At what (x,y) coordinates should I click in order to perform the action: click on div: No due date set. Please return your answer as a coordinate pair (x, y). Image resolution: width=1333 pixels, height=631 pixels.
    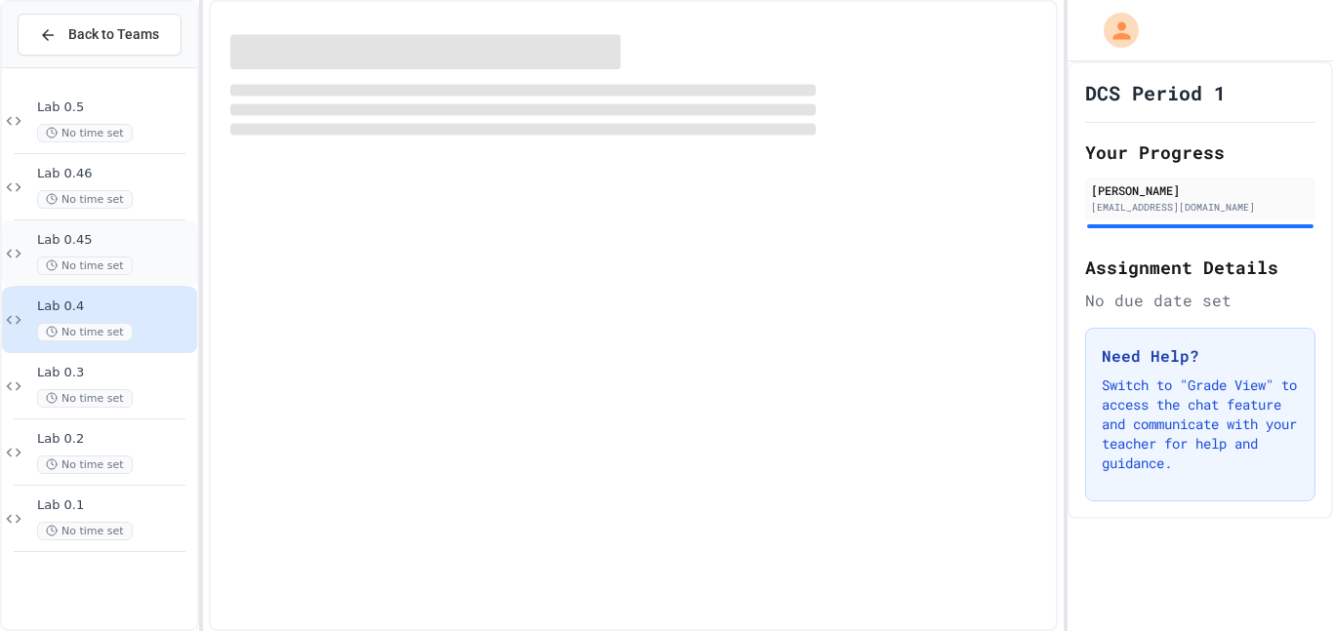
    Looking at the image, I should click on (1200, 301).